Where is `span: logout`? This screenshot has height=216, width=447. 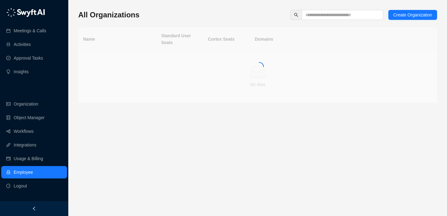
span: logout is located at coordinates (8, 186).